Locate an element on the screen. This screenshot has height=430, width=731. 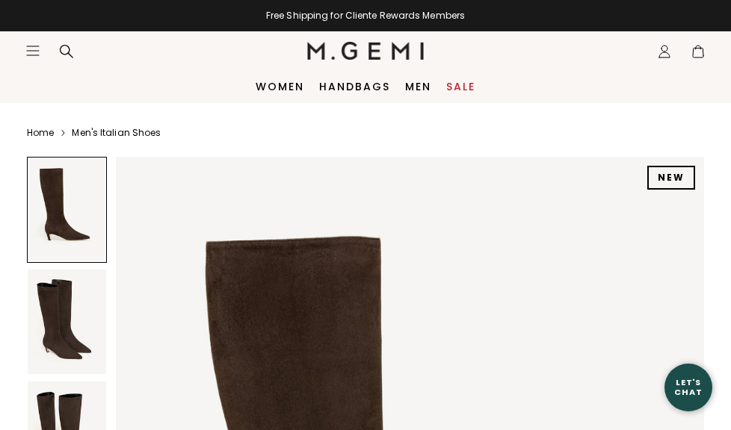
a: Home is located at coordinates (40, 133).